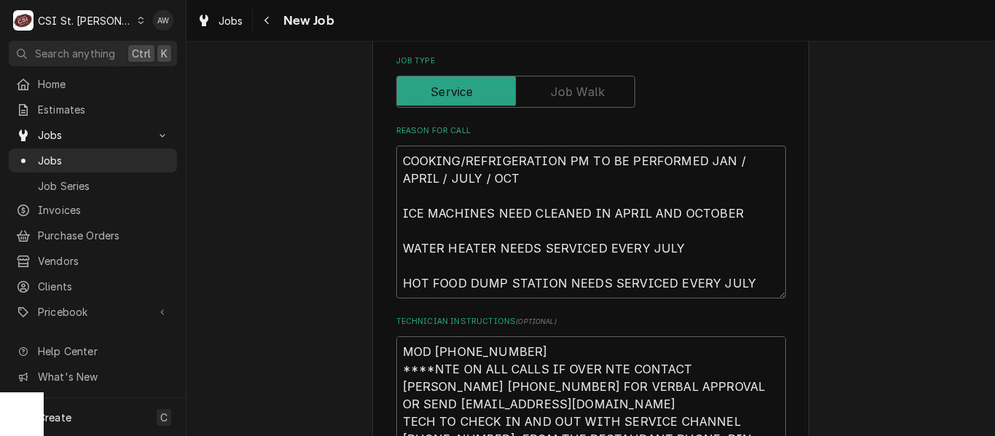  What do you see at coordinates (93, 377) in the screenshot?
I see `a: Go to What's New` at bounding box center [93, 377].